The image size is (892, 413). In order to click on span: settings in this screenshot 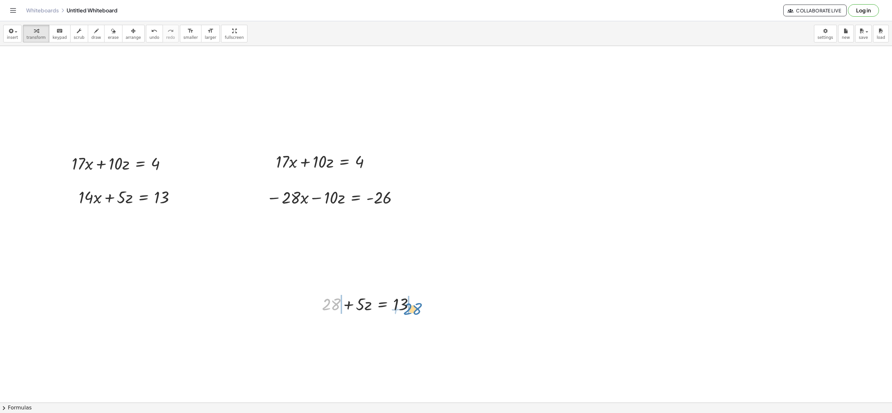, I will do `click(825, 38)`.